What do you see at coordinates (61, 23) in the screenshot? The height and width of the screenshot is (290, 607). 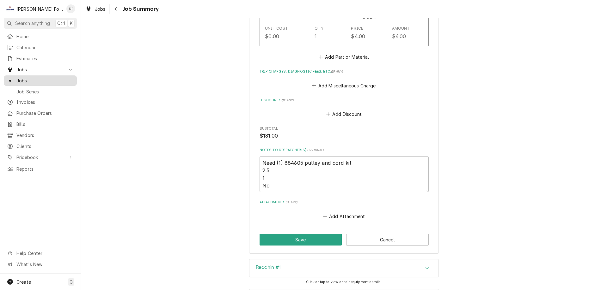 I see `span: Ctrl` at bounding box center [61, 23].